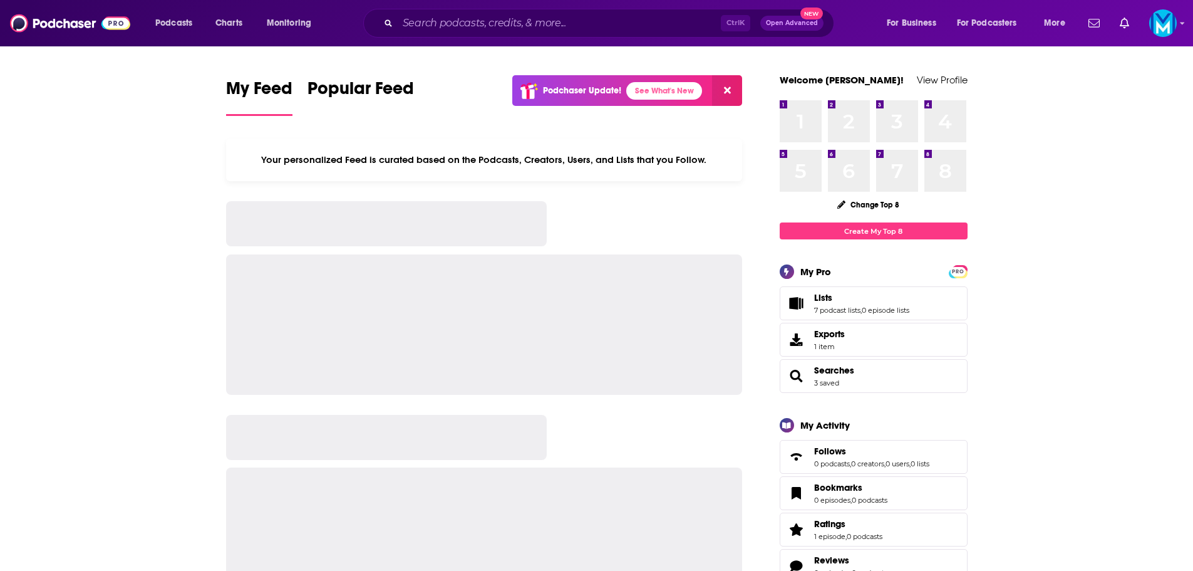 This screenshot has height=571, width=1193. Describe the element at coordinates (229, 23) in the screenshot. I see `a: Charts` at that location.